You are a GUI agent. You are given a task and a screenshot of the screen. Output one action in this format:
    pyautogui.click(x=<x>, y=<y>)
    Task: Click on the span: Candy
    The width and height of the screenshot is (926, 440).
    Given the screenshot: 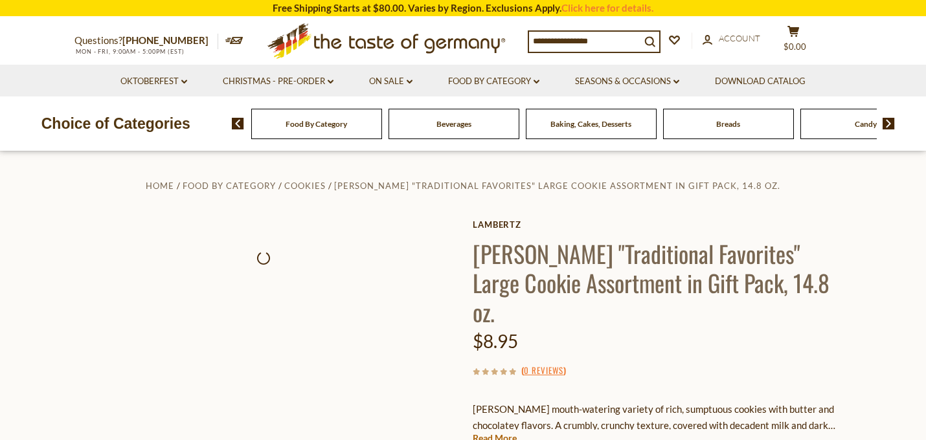 What is the action you would take?
    pyautogui.click(x=865, y=124)
    